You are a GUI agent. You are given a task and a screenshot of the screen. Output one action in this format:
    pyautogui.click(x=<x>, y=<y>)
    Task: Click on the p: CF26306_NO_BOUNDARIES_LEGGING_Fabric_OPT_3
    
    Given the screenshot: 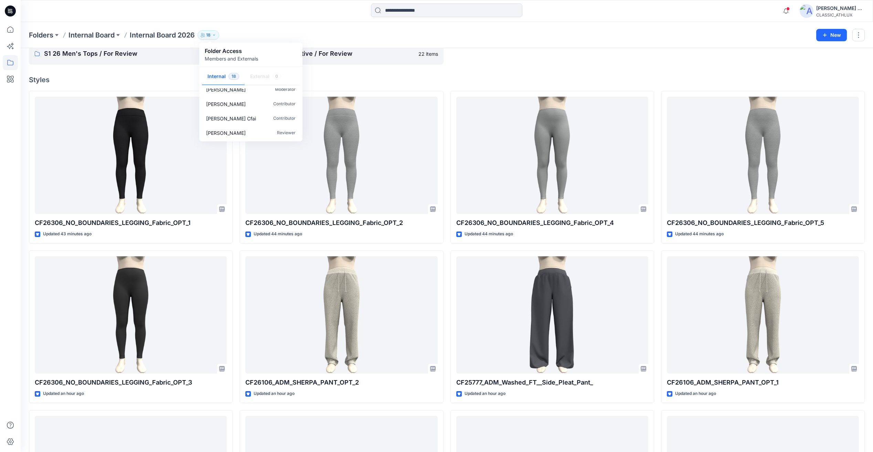 What is the action you would take?
    pyautogui.click(x=131, y=383)
    